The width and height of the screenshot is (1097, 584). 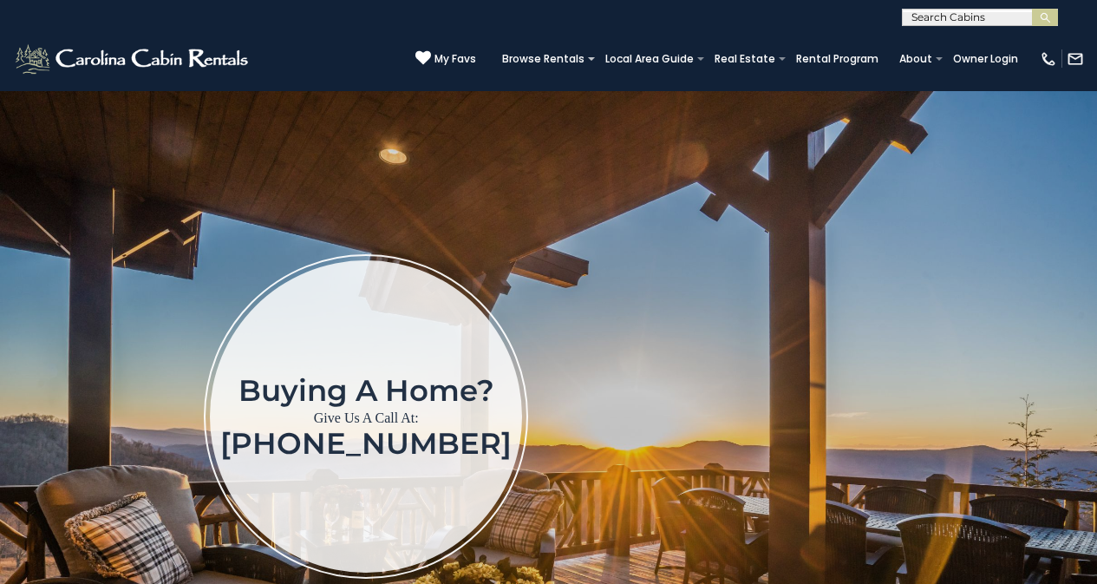 I want to click on p: Give Us A Call At:, so click(x=366, y=418).